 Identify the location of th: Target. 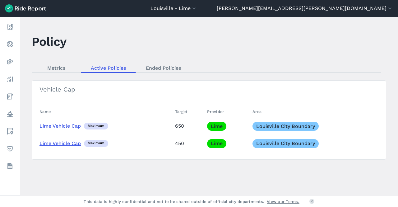
(189, 111).